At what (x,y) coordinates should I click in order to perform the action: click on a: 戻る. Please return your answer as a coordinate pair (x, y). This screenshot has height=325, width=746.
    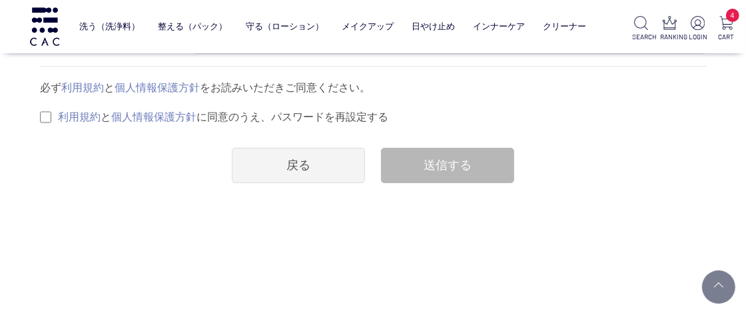
    Looking at the image, I should click on (298, 165).